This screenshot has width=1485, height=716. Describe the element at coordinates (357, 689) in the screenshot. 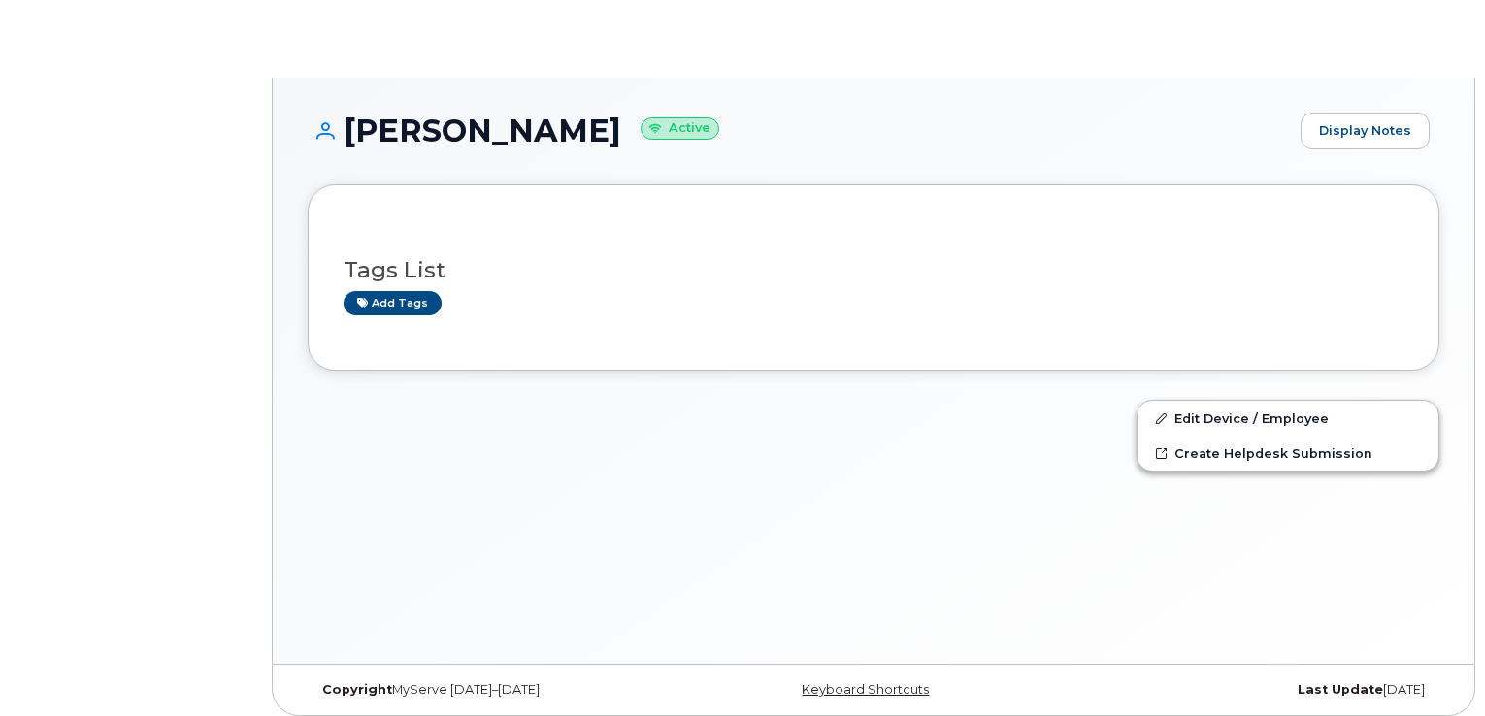

I see `strong: Copyright` at that location.